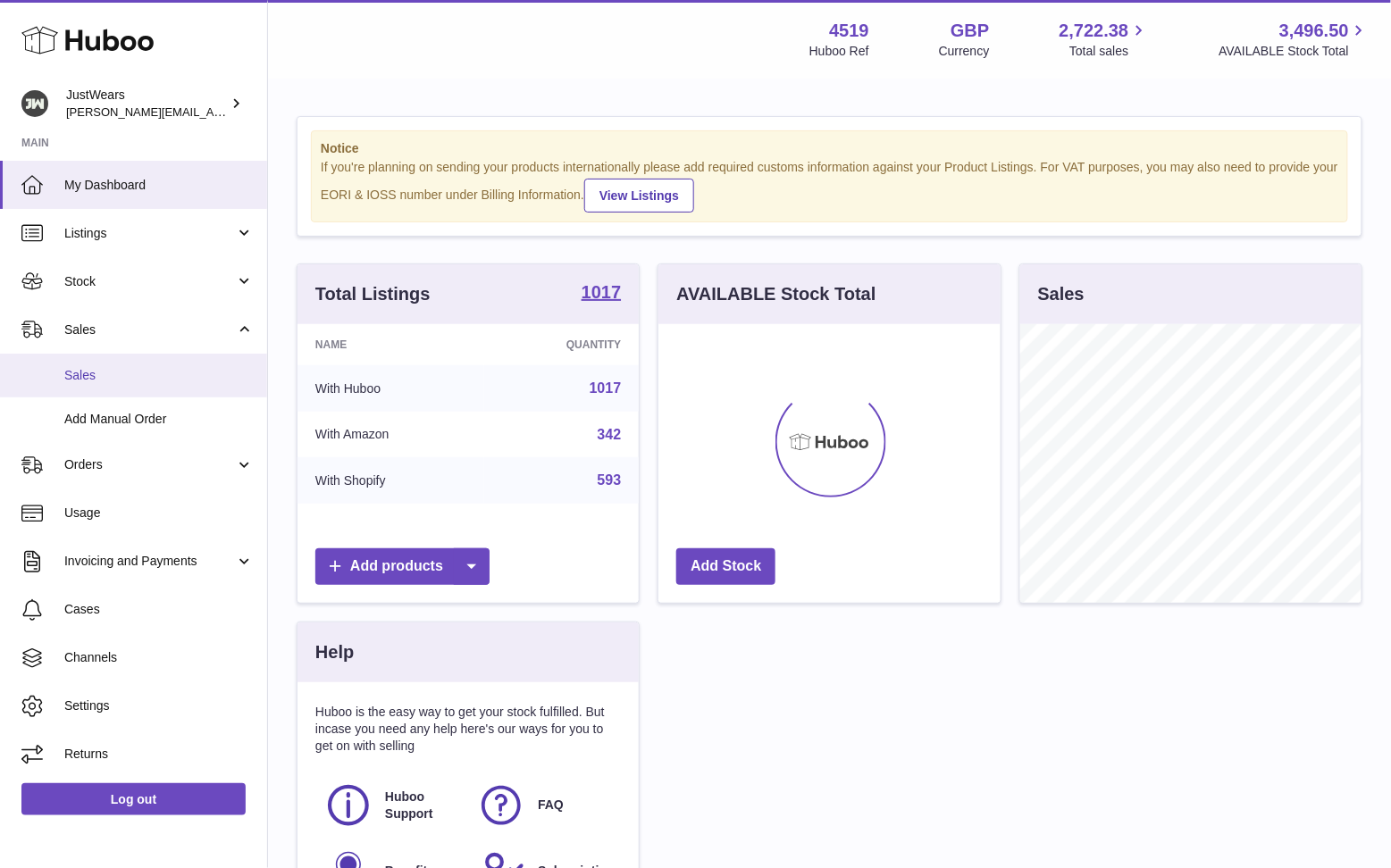  I want to click on a: View Listings, so click(638, 195).